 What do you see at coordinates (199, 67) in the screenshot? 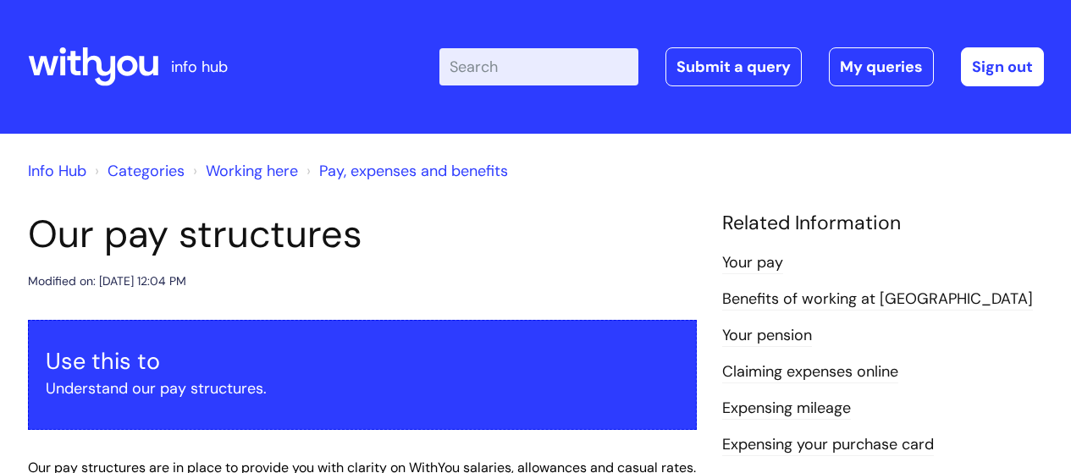
I see `p: info hub` at bounding box center [199, 67].